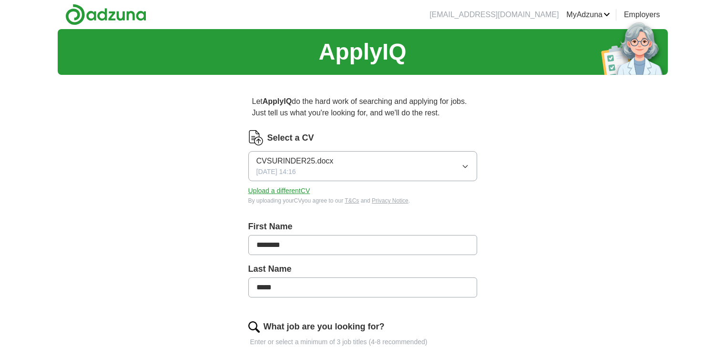 This screenshot has height=348, width=725. I want to click on button: Upload a differentCV, so click(279, 191).